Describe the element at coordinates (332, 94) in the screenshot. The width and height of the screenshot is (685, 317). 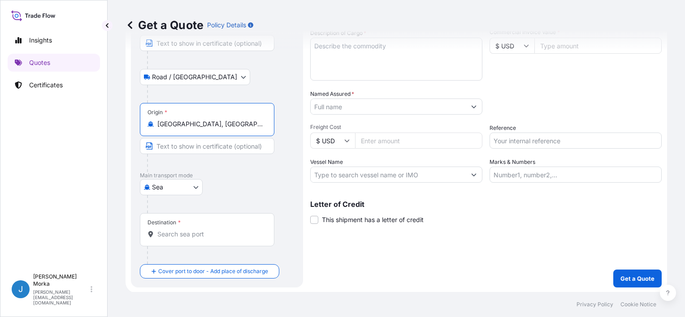
I see `label: Named Assured` at that location.